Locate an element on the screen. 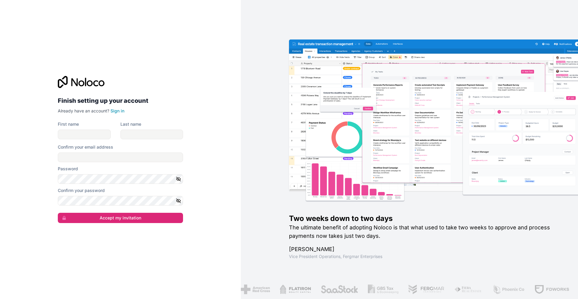 Image resolution: width=578 pixels, height=299 pixels. label: Last name is located at coordinates (131, 124).